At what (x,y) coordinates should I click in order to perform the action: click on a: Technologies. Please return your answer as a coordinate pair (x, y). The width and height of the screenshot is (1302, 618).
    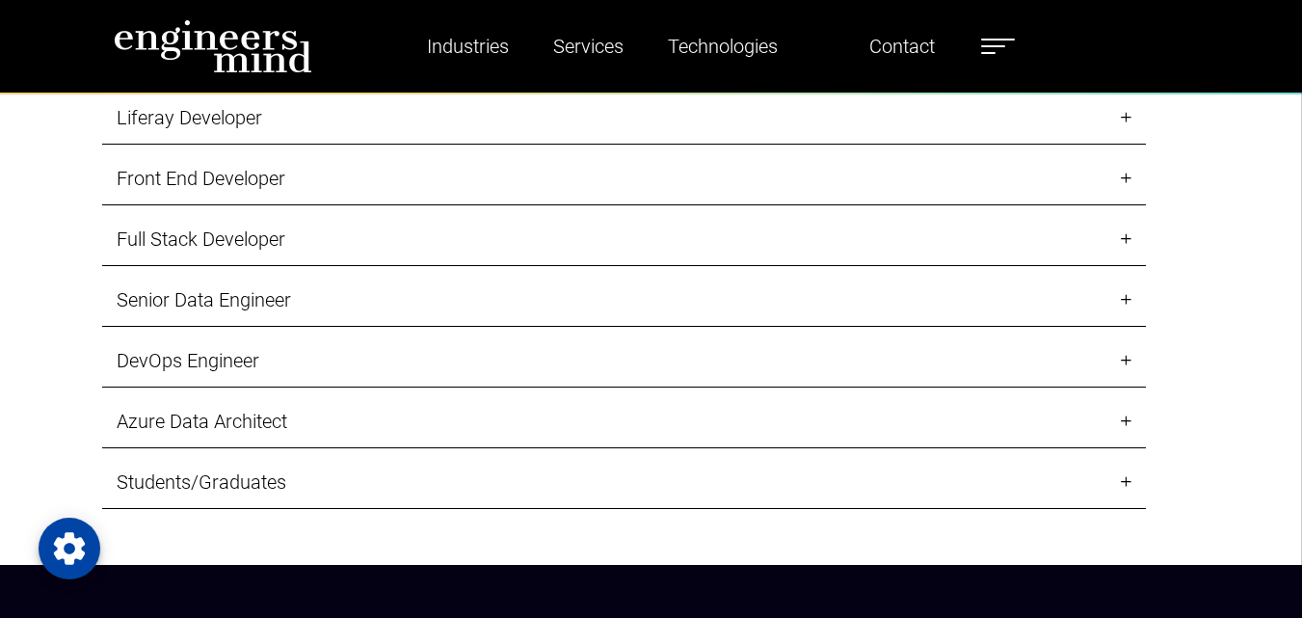
    Looking at the image, I should click on (723, 46).